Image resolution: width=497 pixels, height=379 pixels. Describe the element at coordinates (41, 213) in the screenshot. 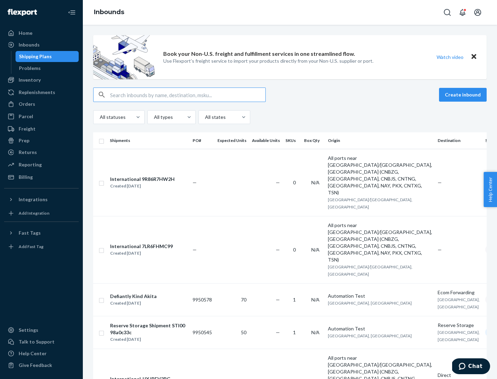

I see `a: Add Integration` at that location.